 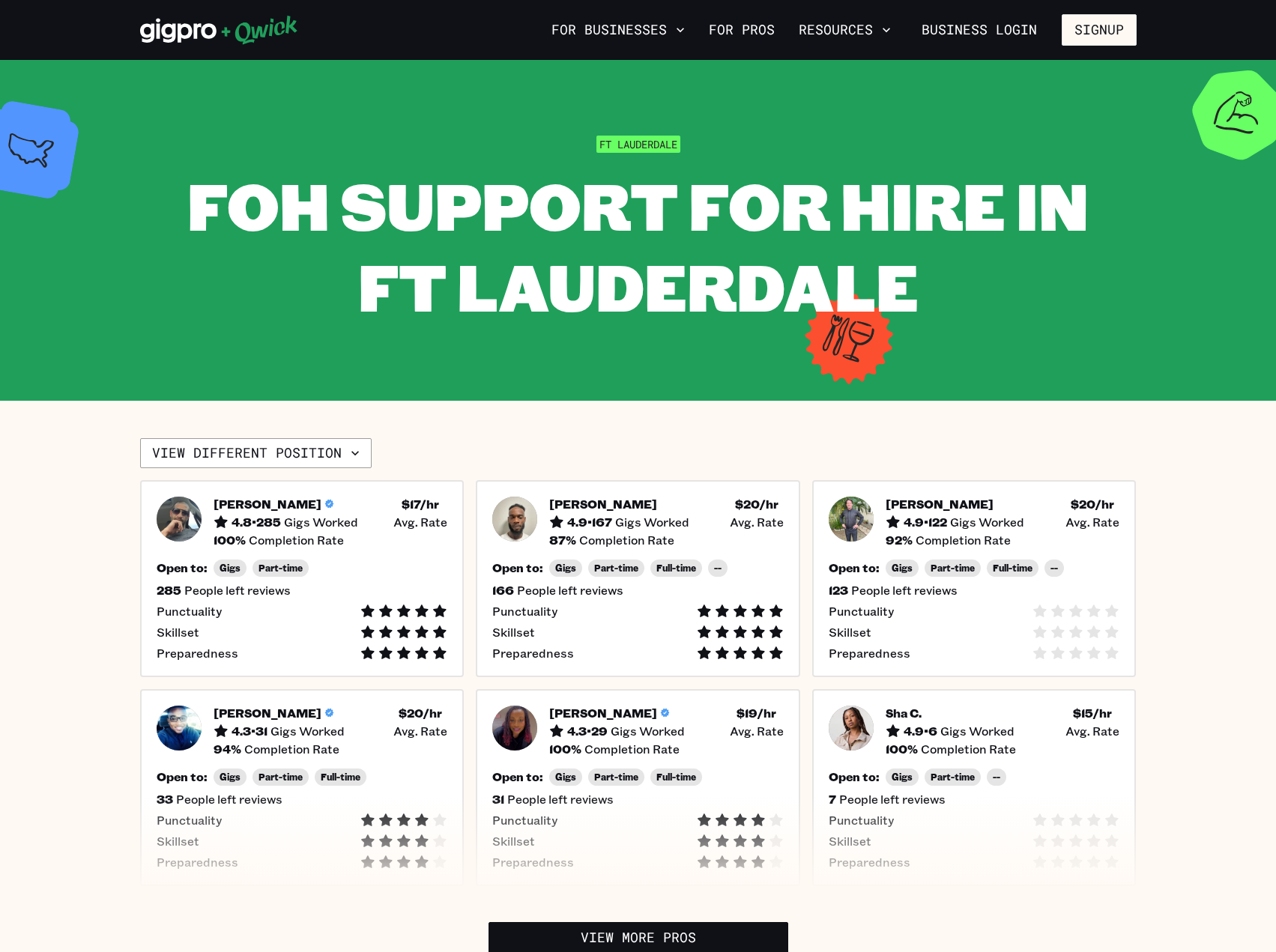 I want to click on a: Business Login, so click(x=979, y=30).